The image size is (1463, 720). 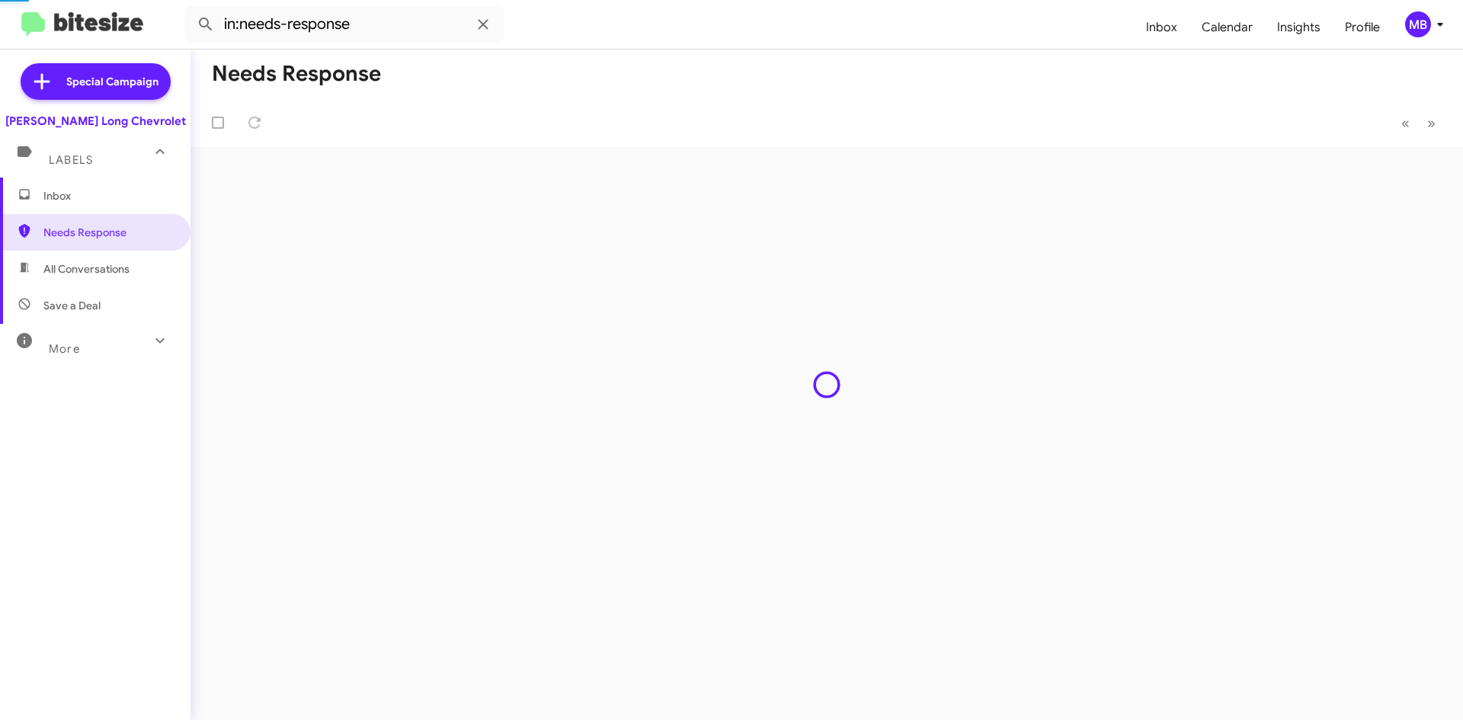 I want to click on h1: Needs Response, so click(x=296, y=74).